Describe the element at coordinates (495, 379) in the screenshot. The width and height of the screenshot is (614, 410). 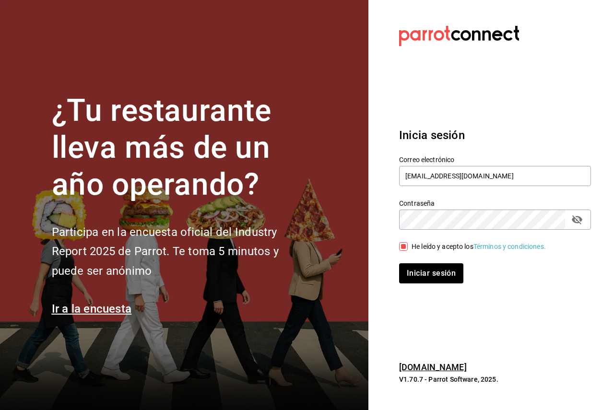
I see `p: V1.70.7 - Parrot Software, 2025.` at that location.